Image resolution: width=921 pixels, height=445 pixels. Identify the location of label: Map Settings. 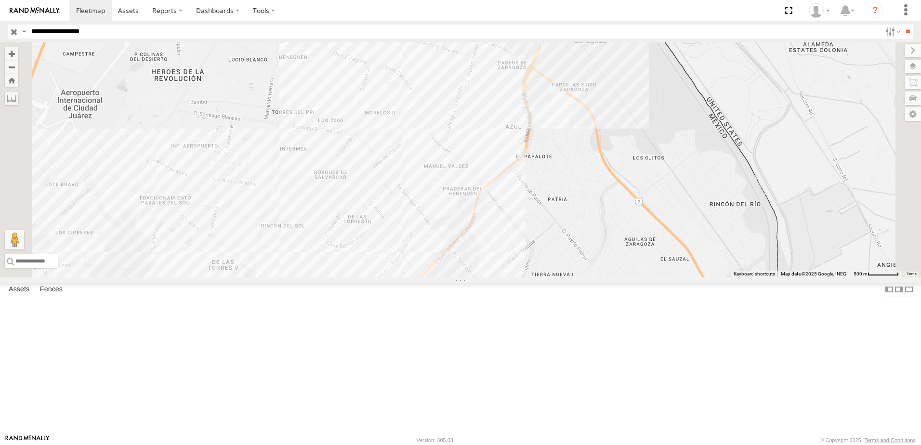
(913, 114).